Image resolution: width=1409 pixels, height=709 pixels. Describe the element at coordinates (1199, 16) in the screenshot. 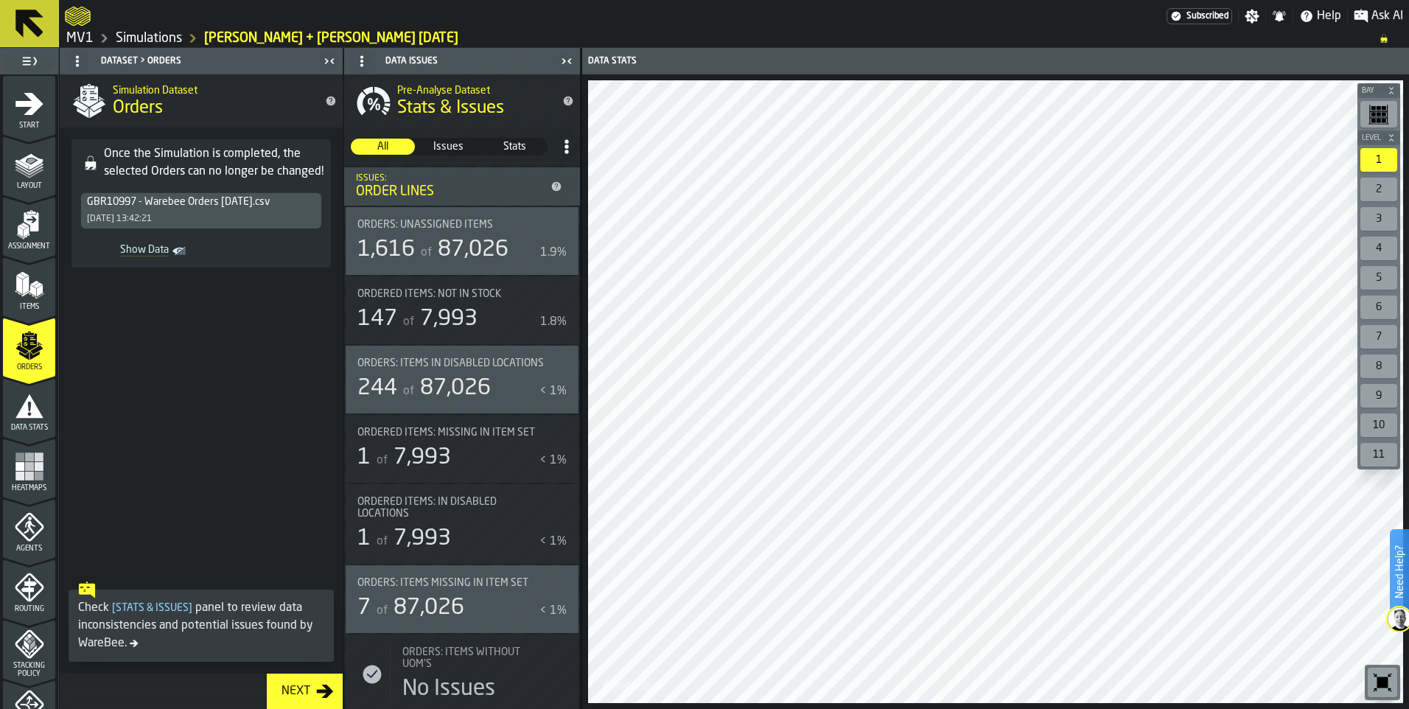

I see `a: link-to-/wh/i/3ccf57d1-1e0c-4a81-a3bb-c2011c5f0d50/settings/billing` at that location.